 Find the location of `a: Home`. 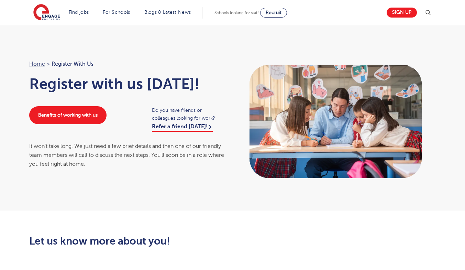

a: Home is located at coordinates (37, 64).